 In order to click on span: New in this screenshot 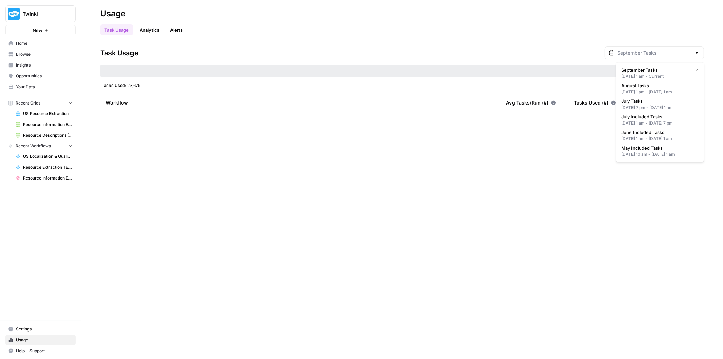, I will do `click(37, 30)`.